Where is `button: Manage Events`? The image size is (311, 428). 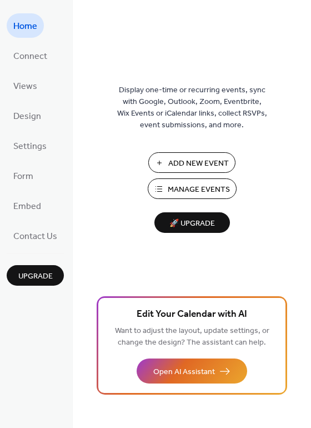 button: Manage Events is located at coordinates (192, 189).